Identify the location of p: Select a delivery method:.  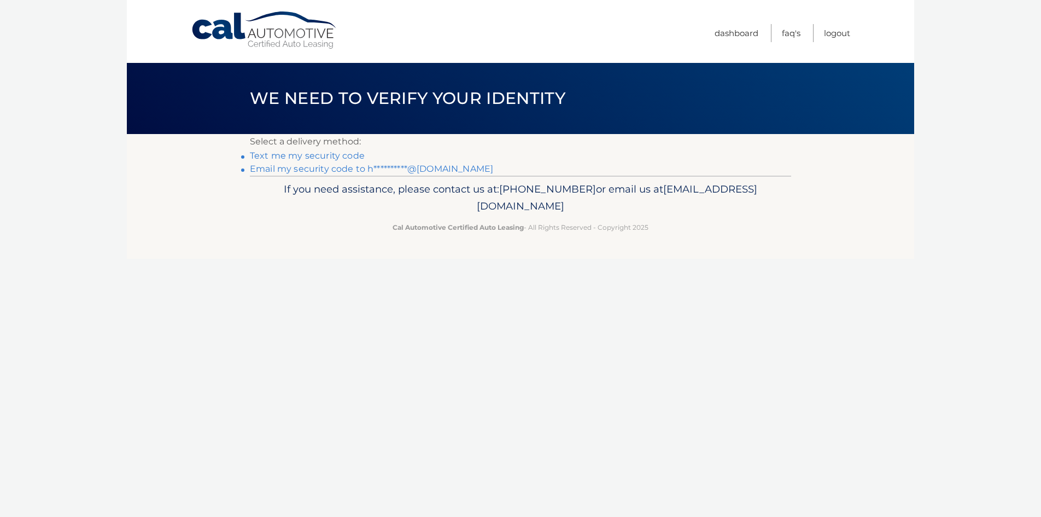
(520, 142).